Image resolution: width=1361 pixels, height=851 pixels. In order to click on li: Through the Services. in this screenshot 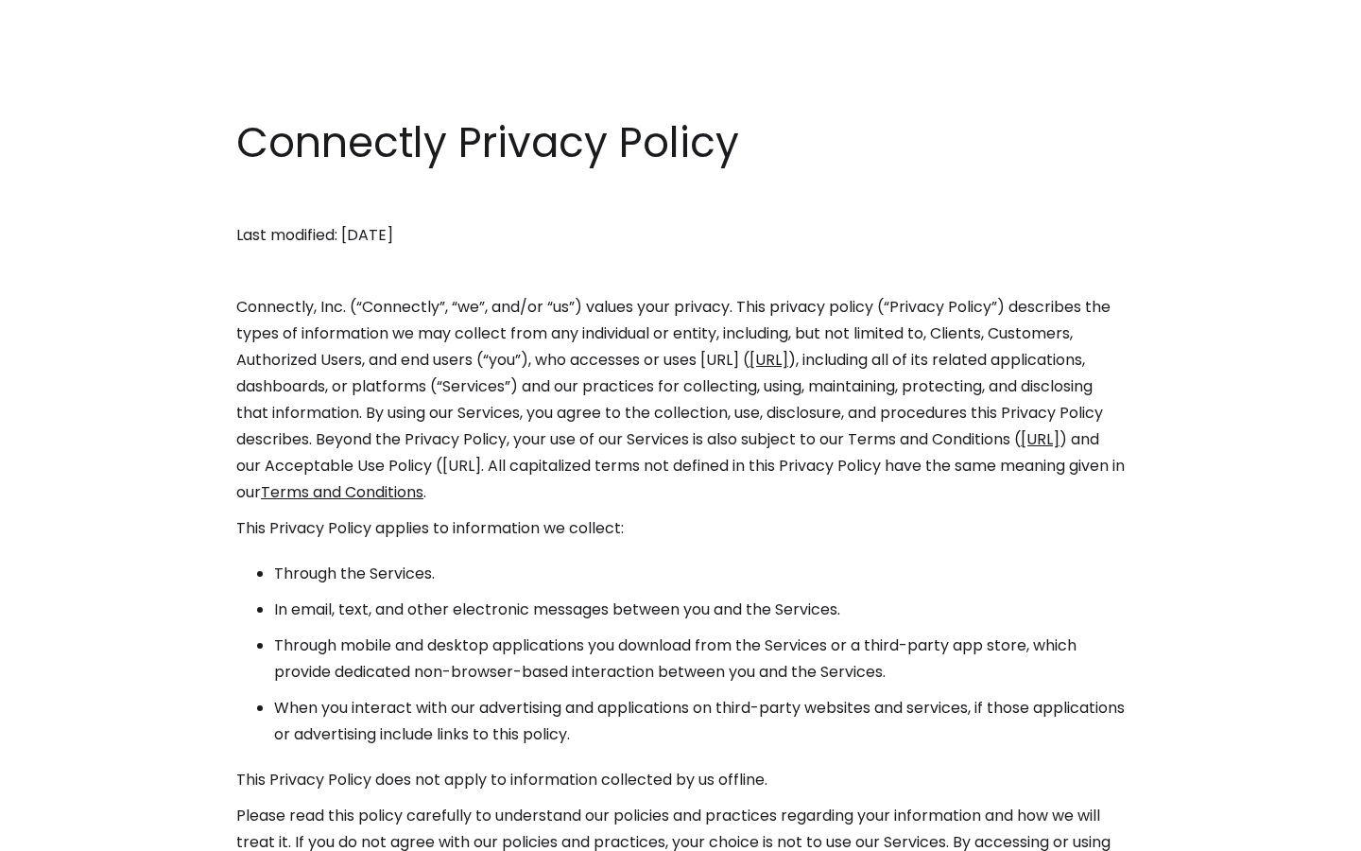, I will do `click(700, 574)`.